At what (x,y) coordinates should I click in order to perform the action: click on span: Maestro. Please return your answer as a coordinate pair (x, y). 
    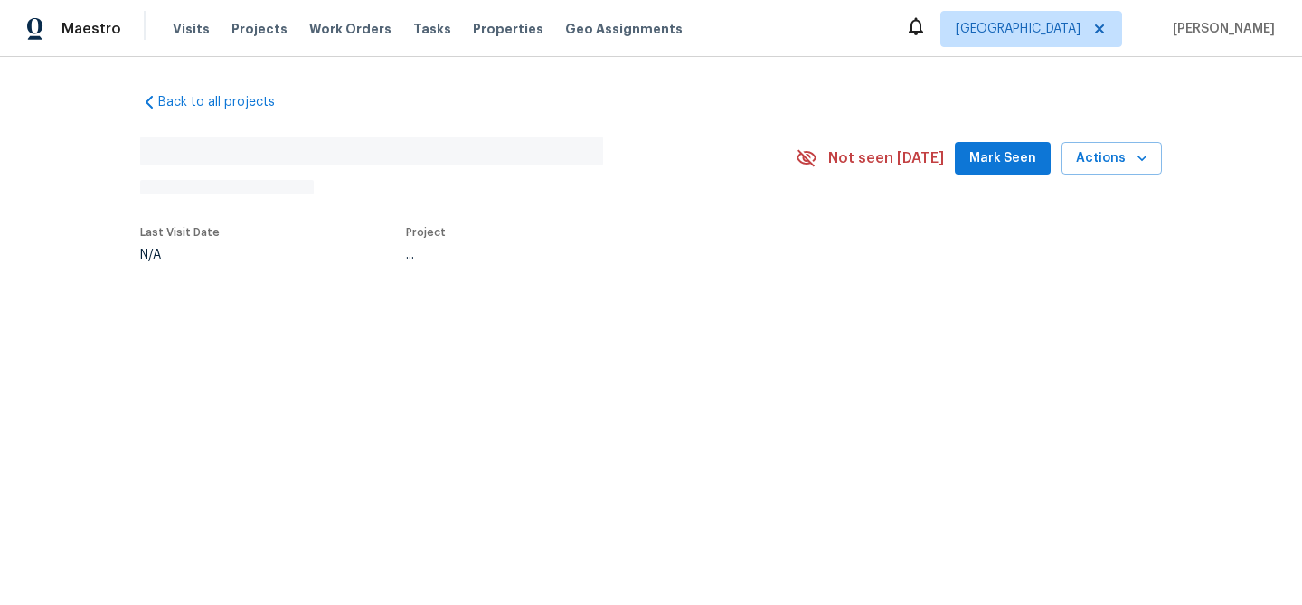
    Looking at the image, I should click on (91, 29).